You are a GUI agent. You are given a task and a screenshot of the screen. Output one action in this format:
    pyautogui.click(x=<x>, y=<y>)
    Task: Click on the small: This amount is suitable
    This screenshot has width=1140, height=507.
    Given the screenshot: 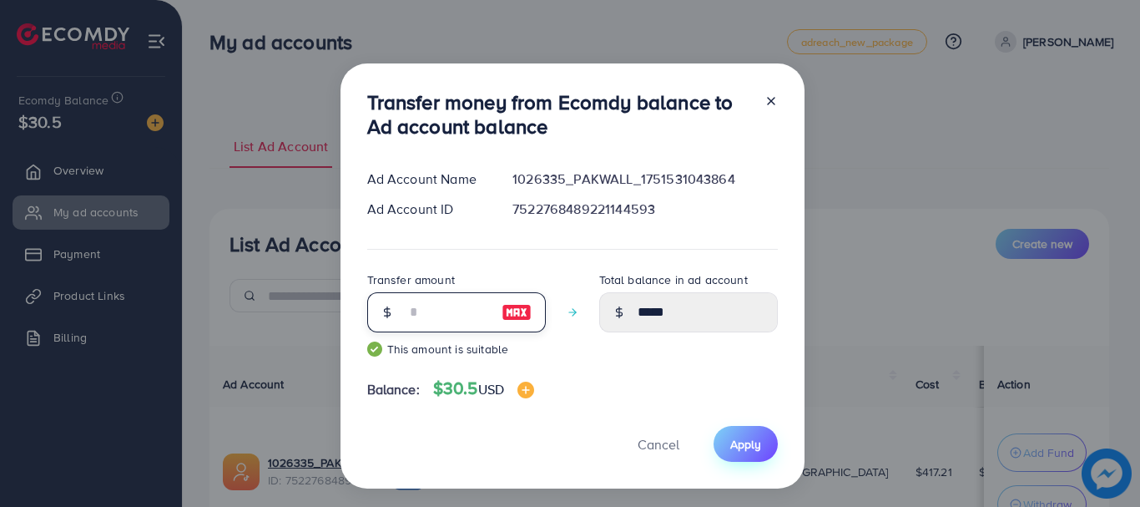 What is the action you would take?
    pyautogui.click(x=457, y=349)
    